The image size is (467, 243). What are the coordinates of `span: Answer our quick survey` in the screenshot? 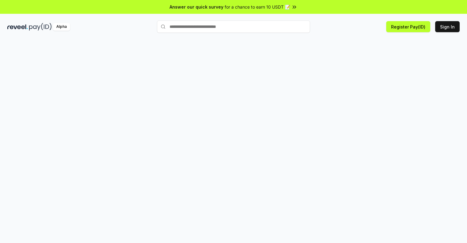 It's located at (196, 7).